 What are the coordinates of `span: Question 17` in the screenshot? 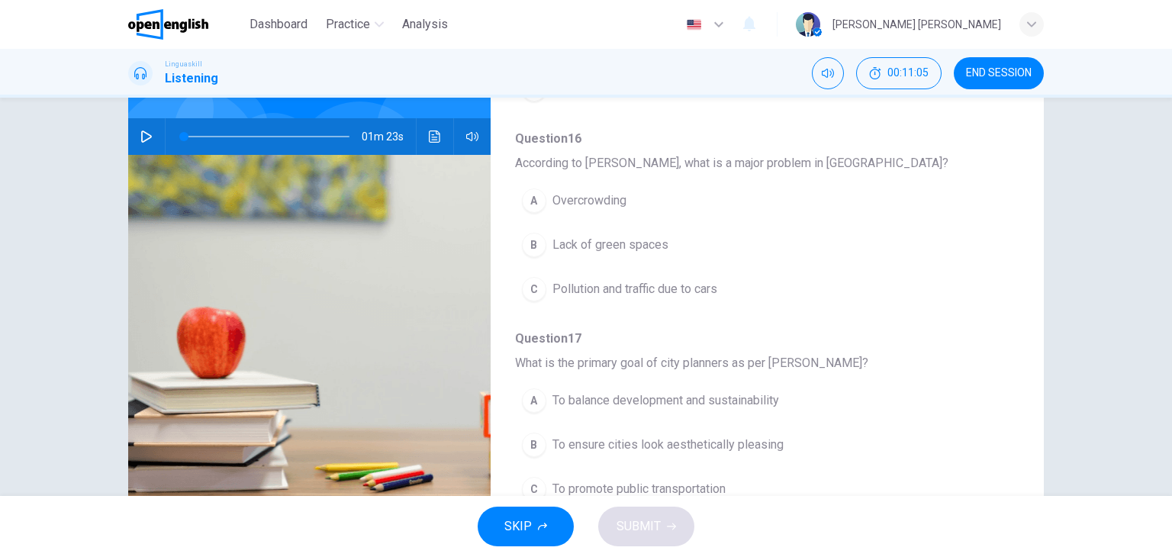 It's located at (754, 339).